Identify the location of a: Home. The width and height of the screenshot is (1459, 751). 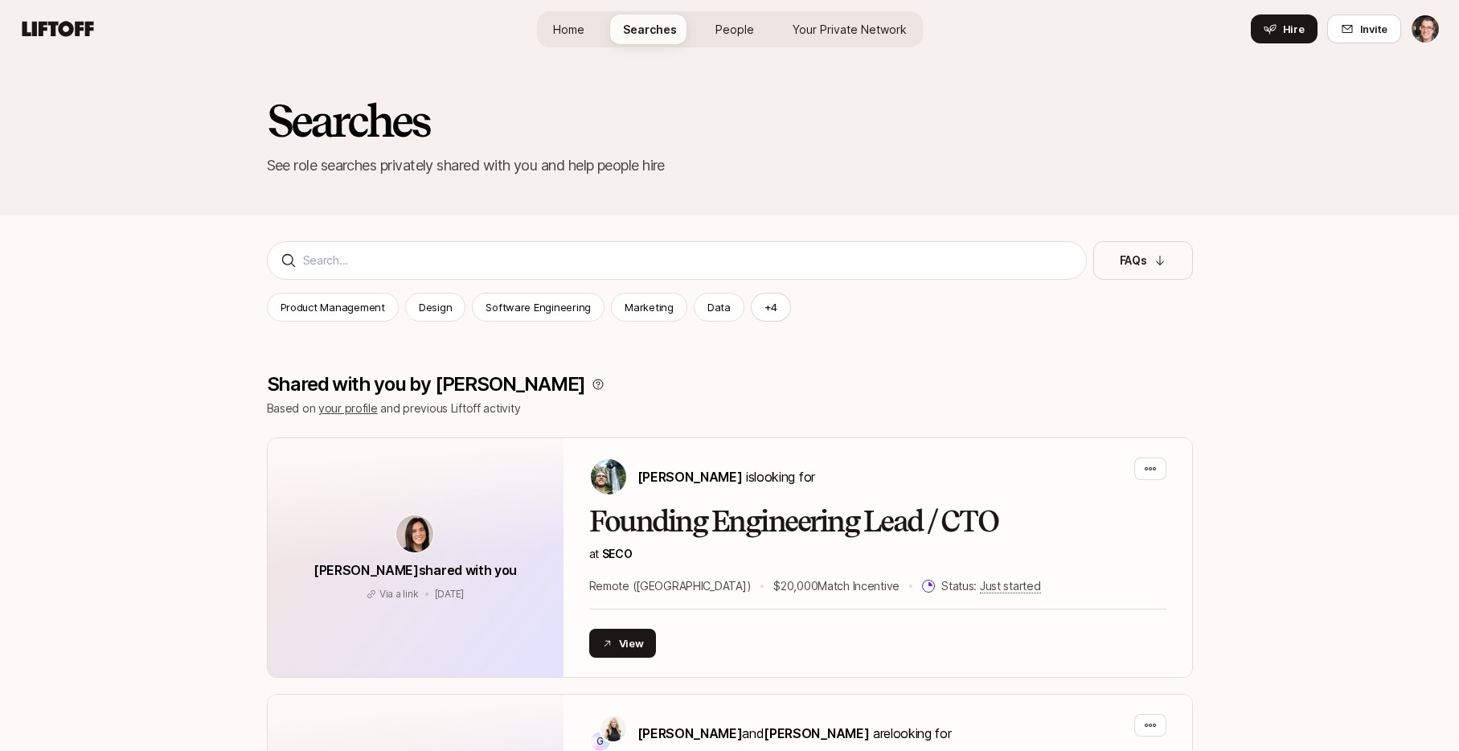
(568, 29).